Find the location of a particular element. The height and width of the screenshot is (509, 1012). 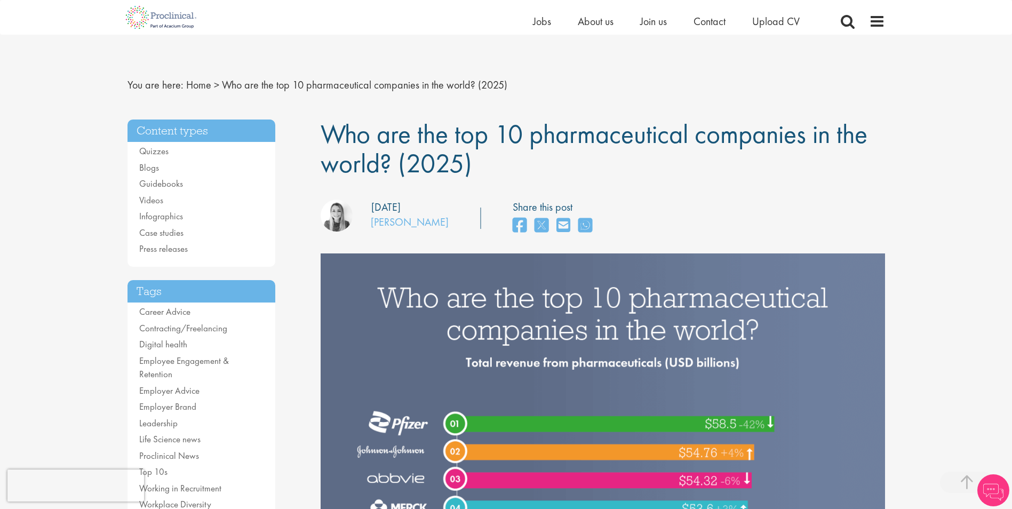

h3: Tags is located at coordinates (202, 291).